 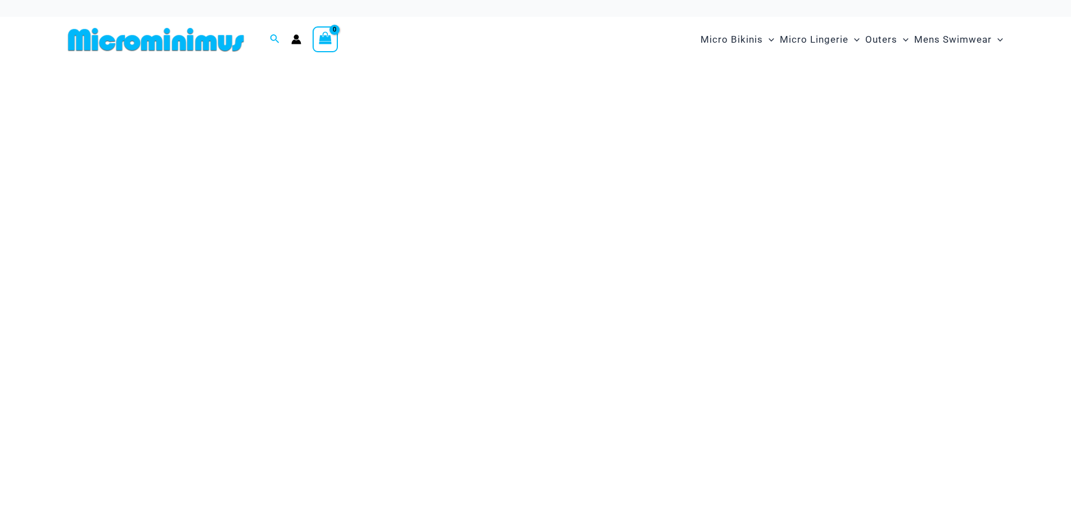 What do you see at coordinates (737, 39) in the screenshot?
I see `a: Micro BikinisMenu ToggleMenu Toggle` at bounding box center [737, 39].